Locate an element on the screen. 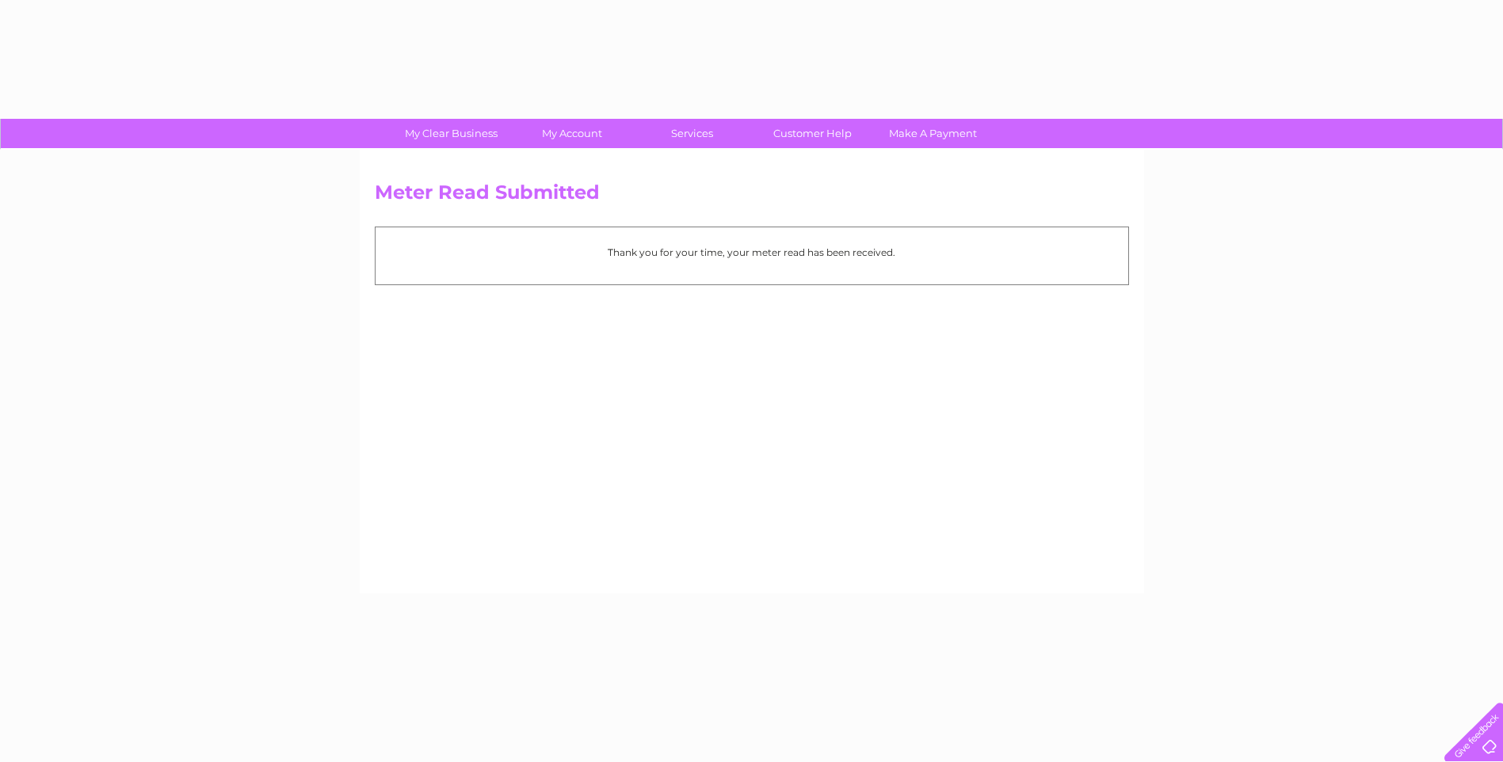 This screenshot has height=762, width=1503. a: Customer Help is located at coordinates (812, 133).